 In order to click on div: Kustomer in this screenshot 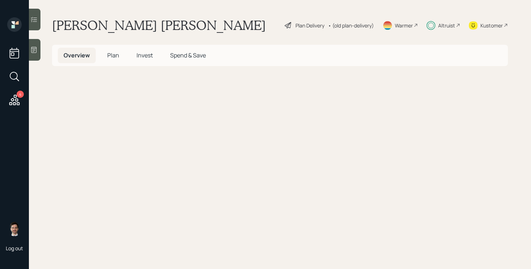, I will do `click(492, 25)`.